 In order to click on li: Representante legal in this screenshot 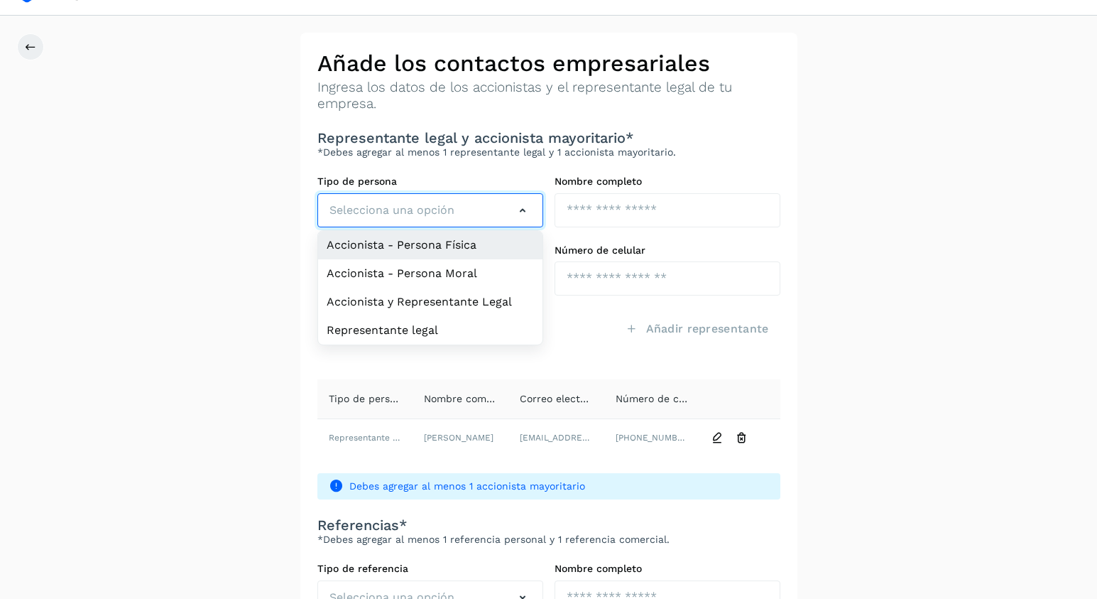, I will do `click(430, 330)`.